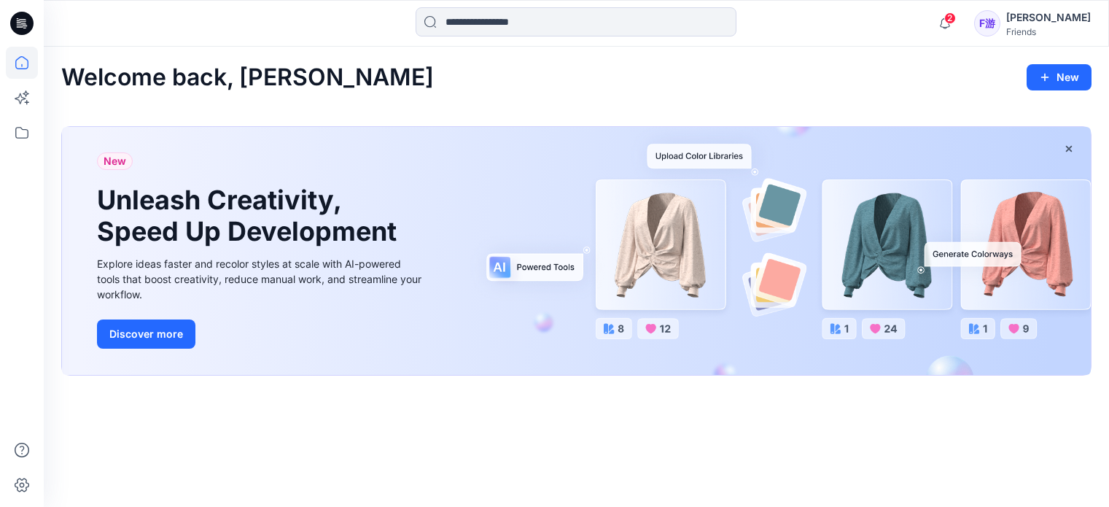  What do you see at coordinates (114, 161) in the screenshot?
I see `span: New` at bounding box center [114, 161].